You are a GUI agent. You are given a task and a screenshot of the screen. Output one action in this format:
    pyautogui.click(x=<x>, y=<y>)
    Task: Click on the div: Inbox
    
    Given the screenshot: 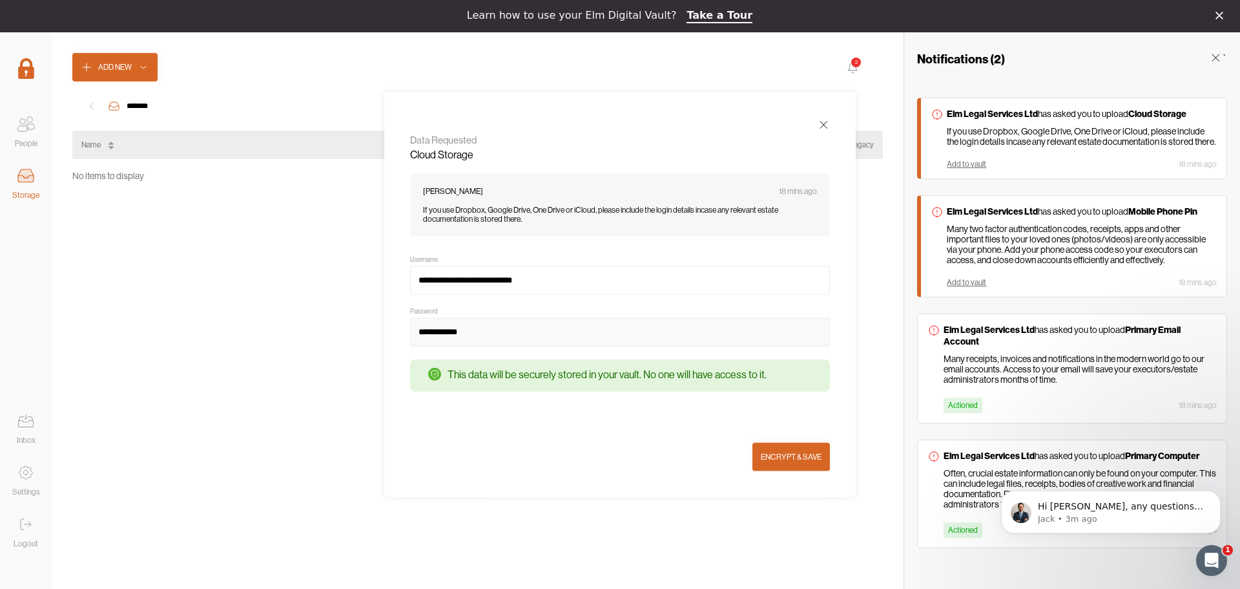 What is the action you would take?
    pyautogui.click(x=26, y=440)
    